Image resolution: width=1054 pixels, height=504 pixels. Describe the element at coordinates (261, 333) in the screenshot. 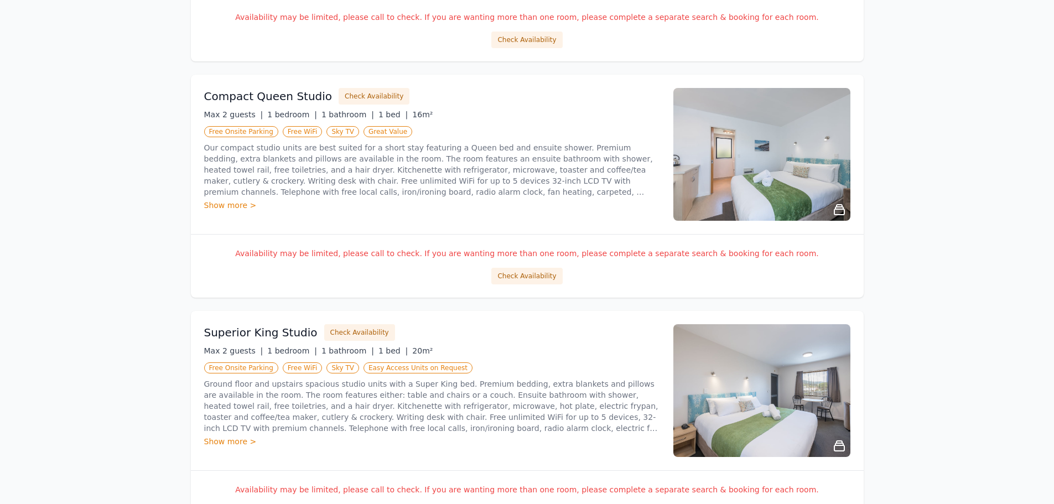

I see `h3: Superior King Studio` at that location.